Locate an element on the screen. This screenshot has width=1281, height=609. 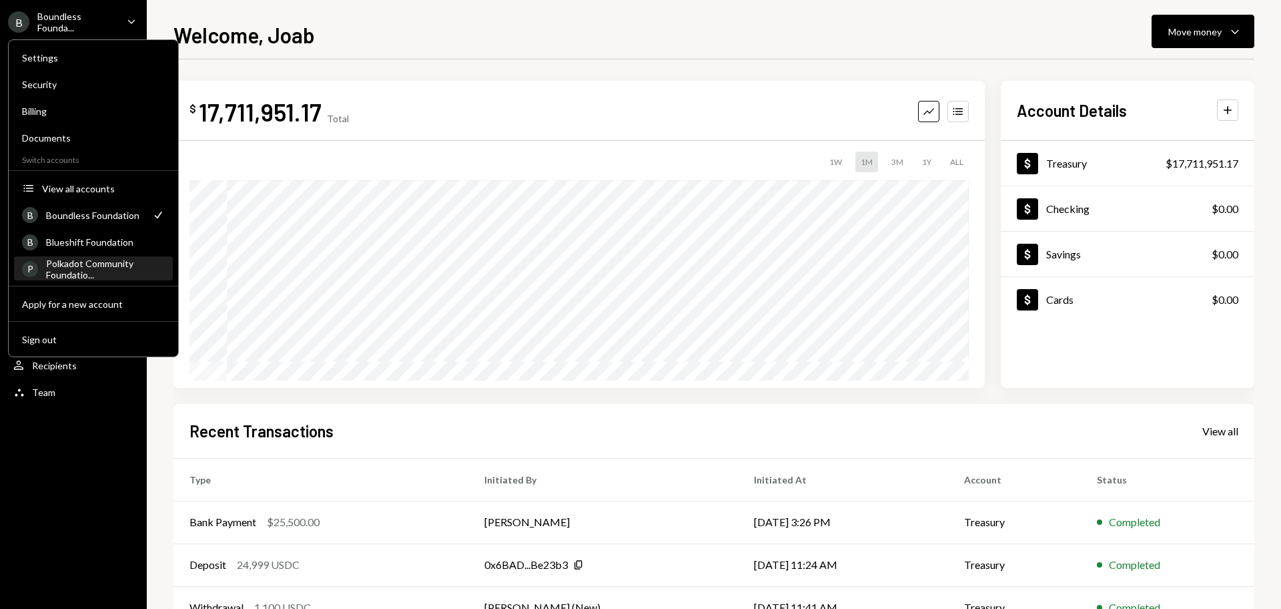
div: Bank Payment is located at coordinates (223, 522).